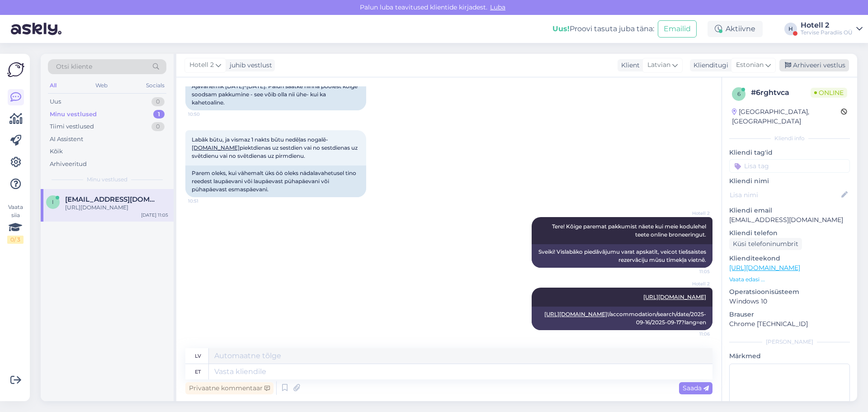  What do you see at coordinates (198, 372) in the screenshot?
I see `div: et` at bounding box center [198, 372].